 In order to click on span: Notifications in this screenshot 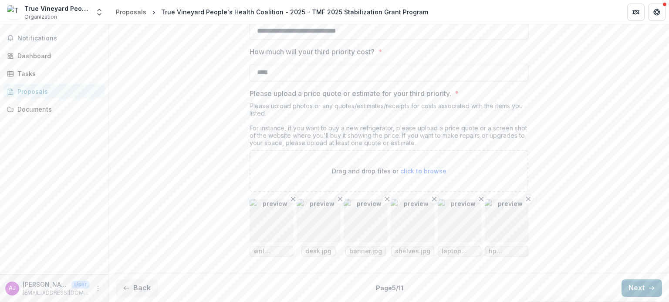, I will do `click(59, 38)`.